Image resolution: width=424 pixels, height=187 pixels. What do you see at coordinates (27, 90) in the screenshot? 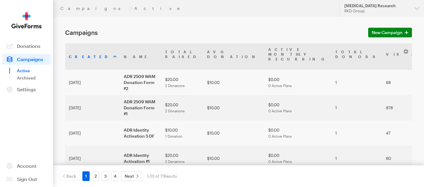
I see `a: Settings` at bounding box center [27, 90].